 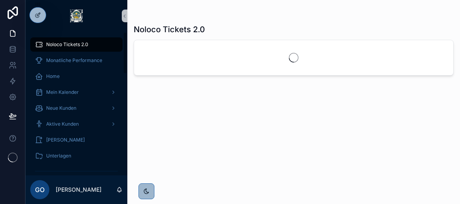 What do you see at coordinates (76, 124) in the screenshot?
I see `a: Aktive Kunden` at bounding box center [76, 124].